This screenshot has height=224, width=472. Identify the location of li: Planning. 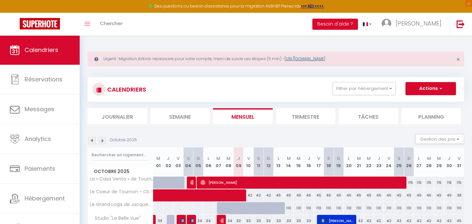
(431, 116).